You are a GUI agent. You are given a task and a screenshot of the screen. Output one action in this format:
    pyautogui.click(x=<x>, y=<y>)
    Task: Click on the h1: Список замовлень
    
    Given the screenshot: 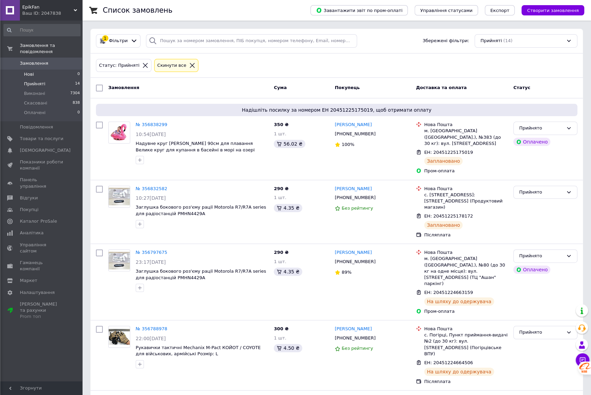 What is the action you would take?
    pyautogui.click(x=137, y=10)
    